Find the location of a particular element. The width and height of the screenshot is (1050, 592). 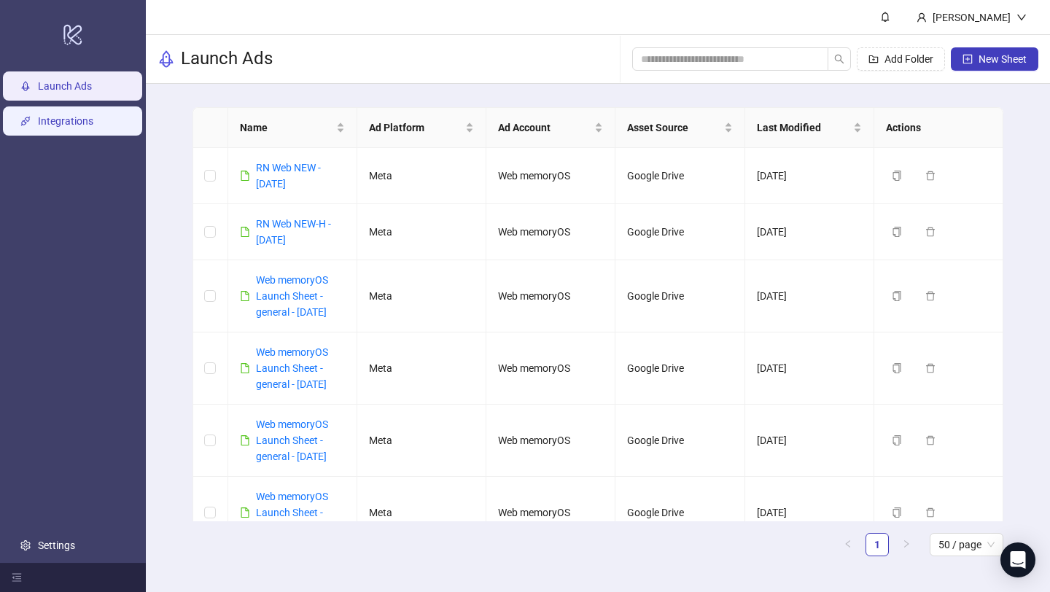

span: right is located at coordinates (907, 544).